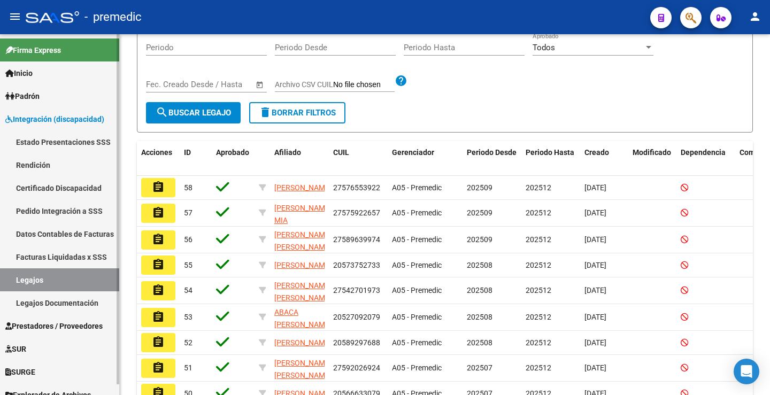 Image resolution: width=770 pixels, height=395 pixels. Describe the element at coordinates (233, 159) in the screenshot. I see `datatable-header-cell: Aprobado` at that location.